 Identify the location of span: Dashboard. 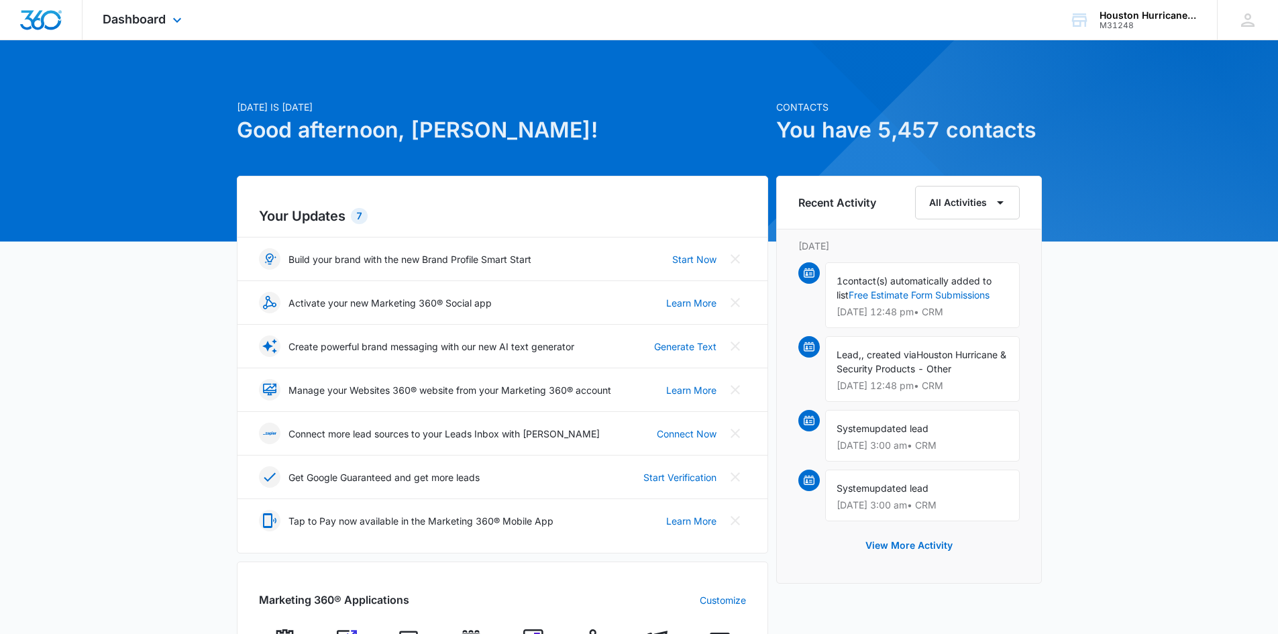
(134, 19).